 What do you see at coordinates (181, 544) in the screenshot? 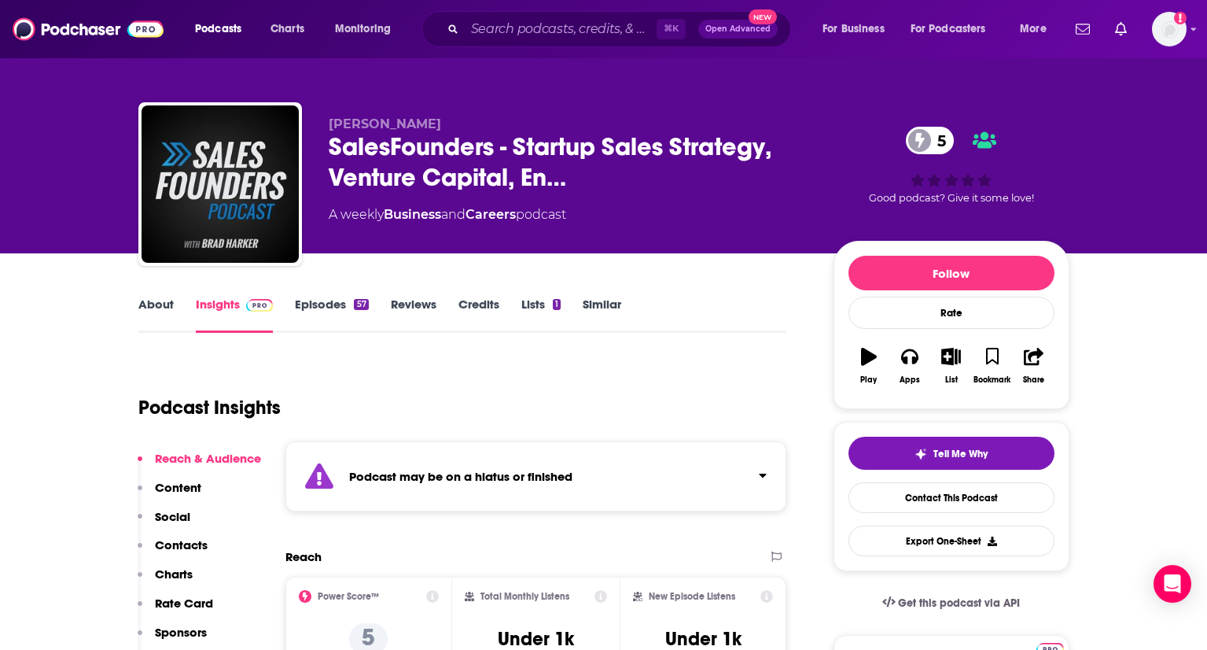
I see `p: Contacts` at bounding box center [181, 544].